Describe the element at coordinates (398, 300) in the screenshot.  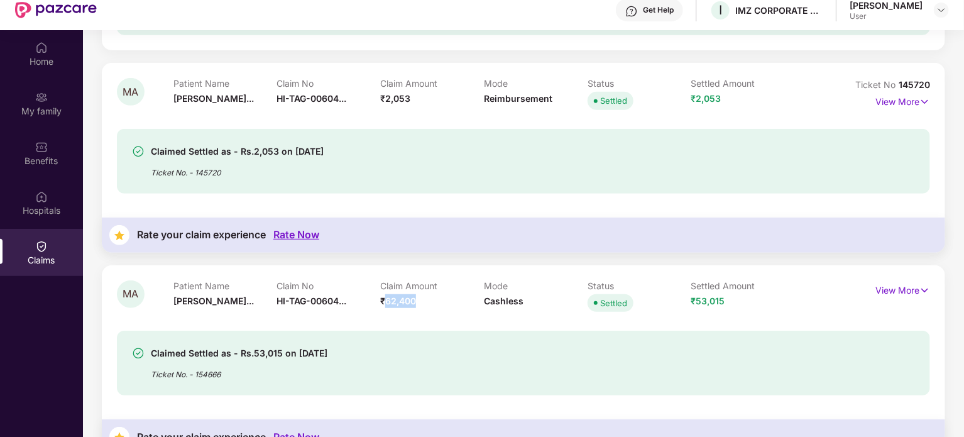
I see `span: ₹62,400` at that location.